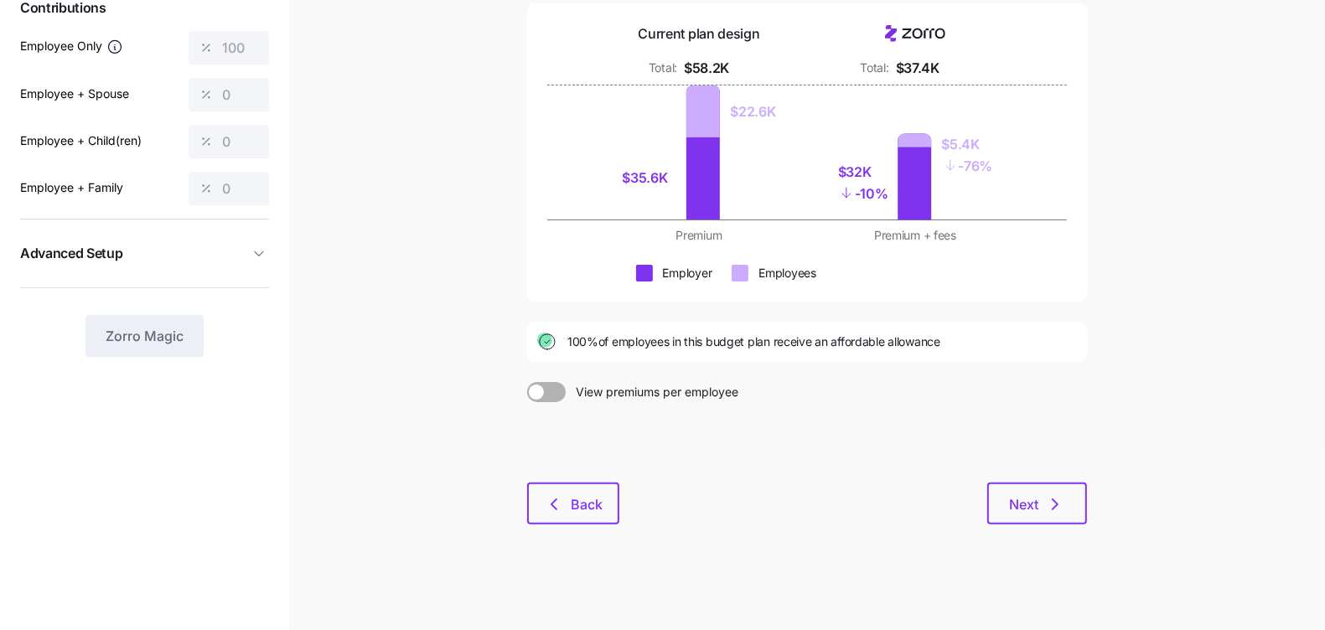  What do you see at coordinates (687, 273) in the screenshot?
I see `div: Employer` at bounding box center [687, 273].